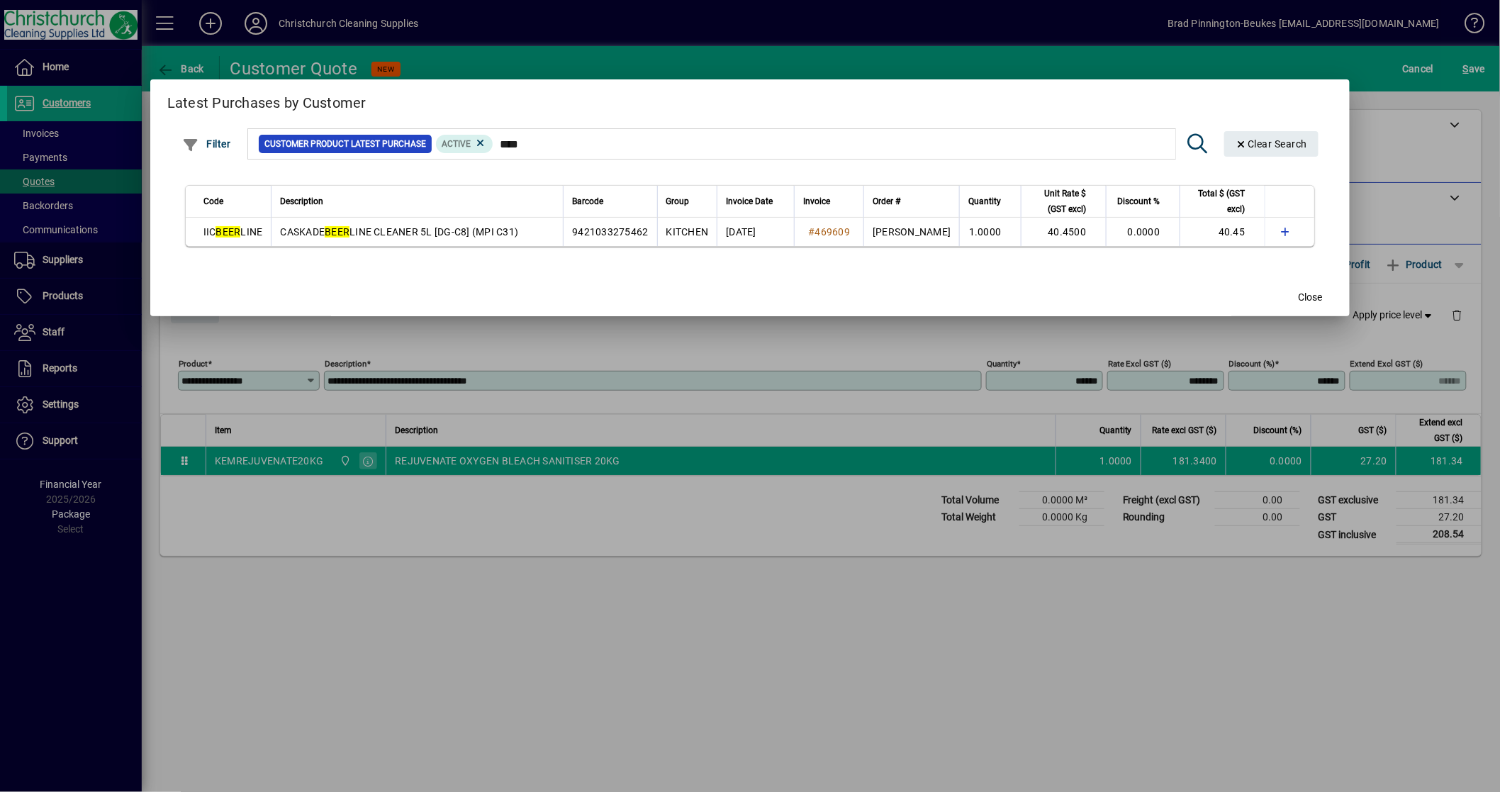 The width and height of the screenshot is (1500, 792). I want to click on td: 0.0000, so click(1143, 232).